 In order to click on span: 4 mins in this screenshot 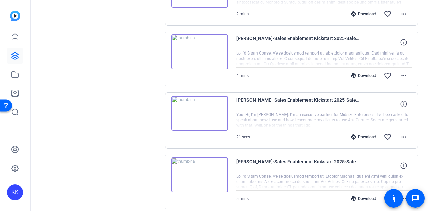, I will do `click(243, 76)`.